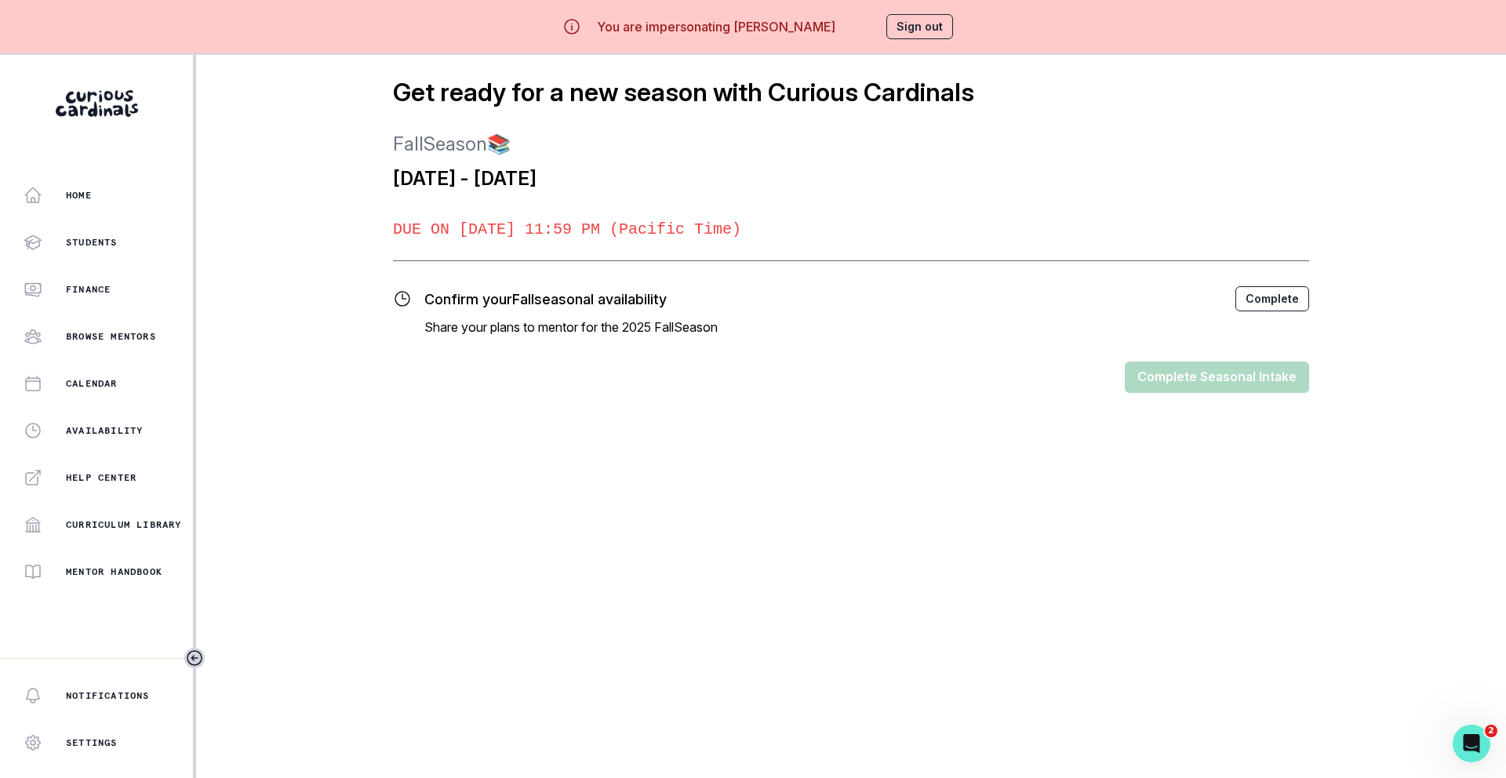 This screenshot has width=1506, height=778. What do you see at coordinates (96, 104) in the screenshot?
I see `img: Curious Cardinals Logo` at bounding box center [96, 104].